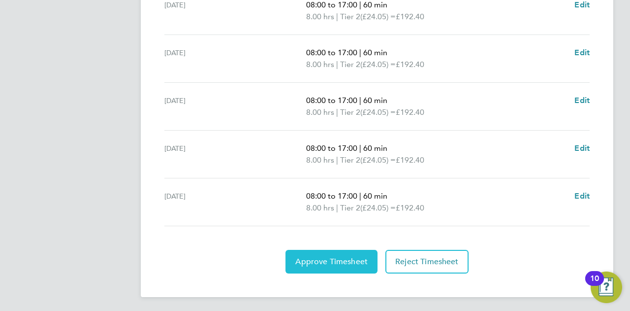 Image resolution: width=630 pixels, height=311 pixels. What do you see at coordinates (427, 261) in the screenshot?
I see `span: Reject Timesheet` at bounding box center [427, 261].